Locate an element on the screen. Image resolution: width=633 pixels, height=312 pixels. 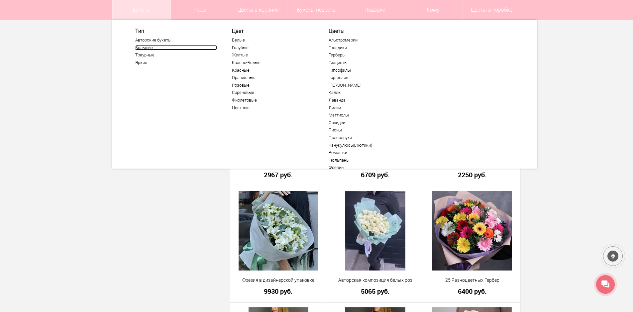
a: Герберы is located at coordinates (369, 55).